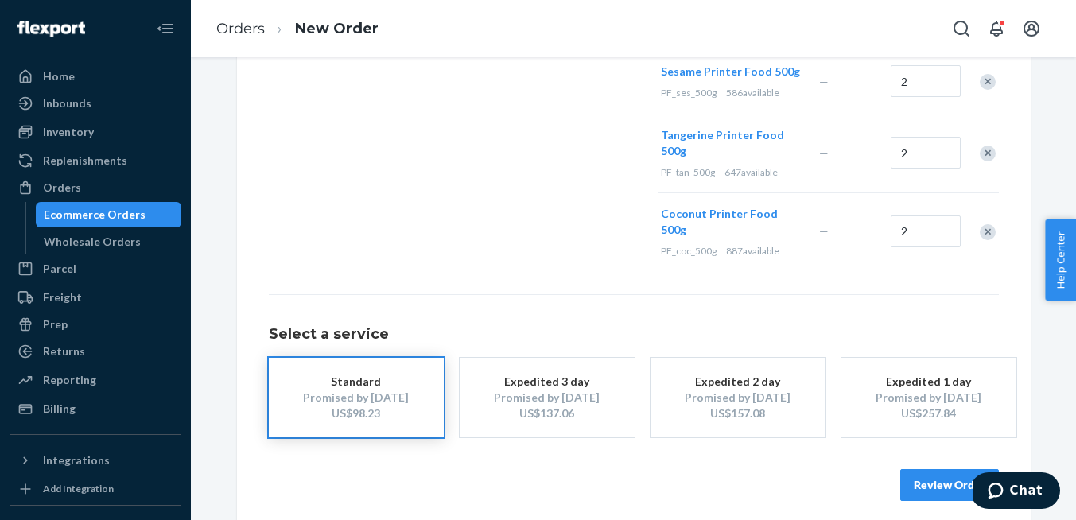 This screenshot has height=520, width=1076. Describe the element at coordinates (1060, 260) in the screenshot. I see `span: Help Center` at that location.